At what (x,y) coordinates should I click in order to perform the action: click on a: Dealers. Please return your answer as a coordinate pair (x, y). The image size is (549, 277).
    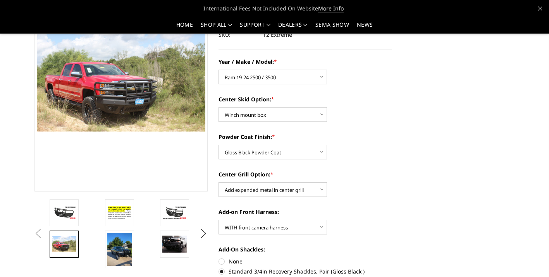
    Looking at the image, I should click on (293, 28).